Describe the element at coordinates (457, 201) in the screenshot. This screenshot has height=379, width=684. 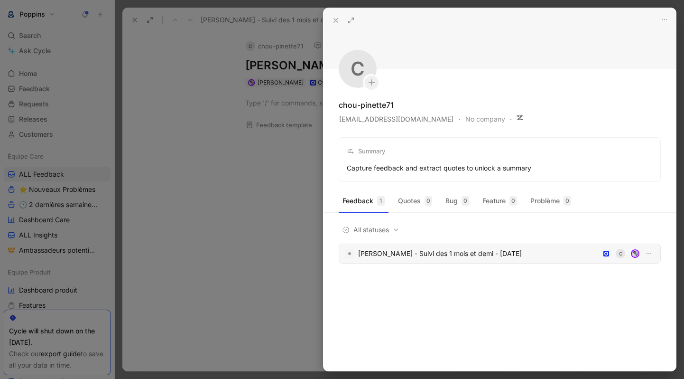
I see `button: Bug` at that location.